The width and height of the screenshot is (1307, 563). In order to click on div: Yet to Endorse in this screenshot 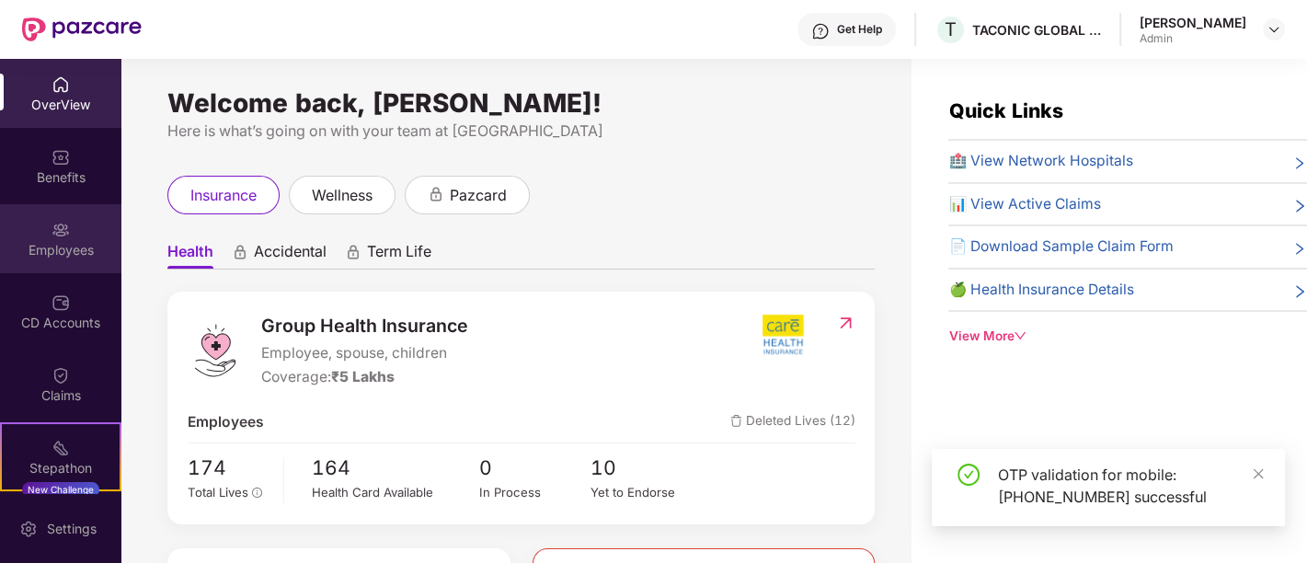, I will do `click(646, 492)`.